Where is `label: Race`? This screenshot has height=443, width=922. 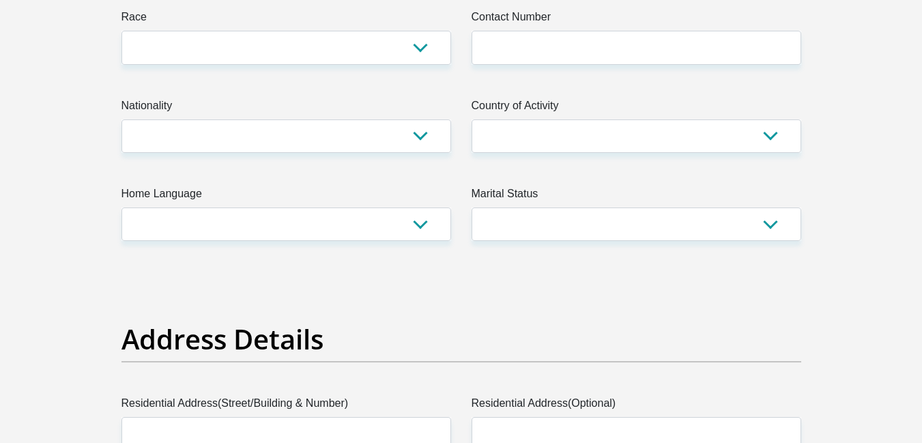 label: Race is located at coordinates (286, 20).